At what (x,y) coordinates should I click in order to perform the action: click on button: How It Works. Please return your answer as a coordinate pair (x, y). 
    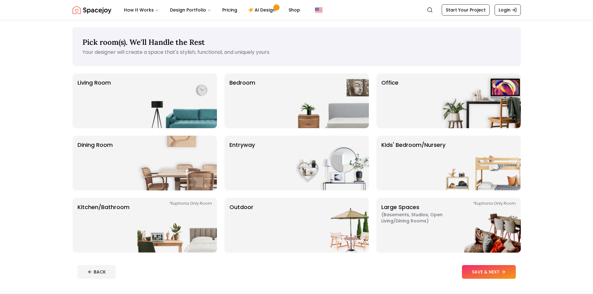
    Looking at the image, I should click on (141, 10).